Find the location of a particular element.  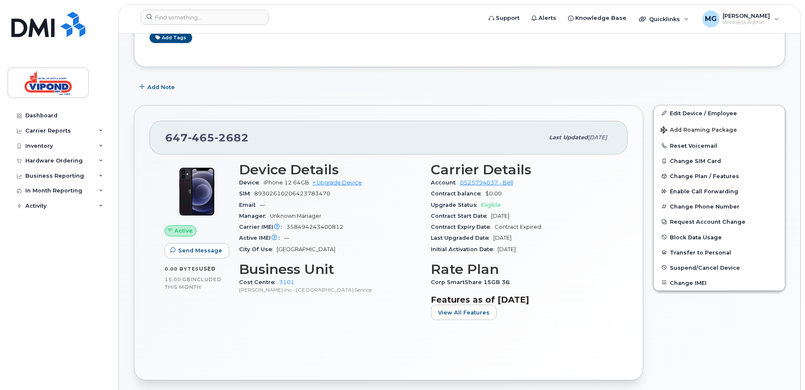

button: Change SIM Card is located at coordinates (720, 161).